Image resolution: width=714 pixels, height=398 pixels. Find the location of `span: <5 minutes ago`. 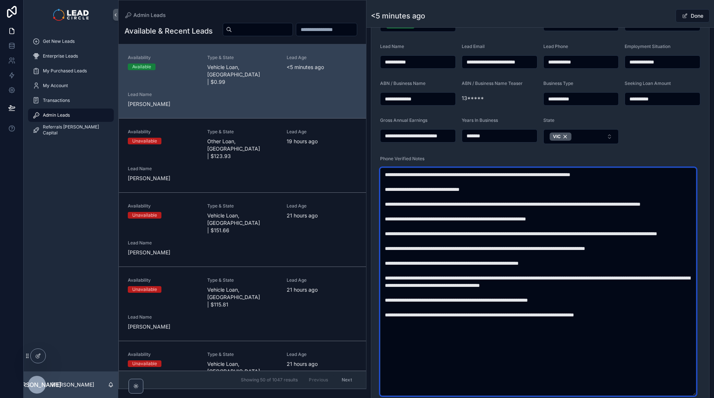

span: <5 minutes ago is located at coordinates (322, 67).